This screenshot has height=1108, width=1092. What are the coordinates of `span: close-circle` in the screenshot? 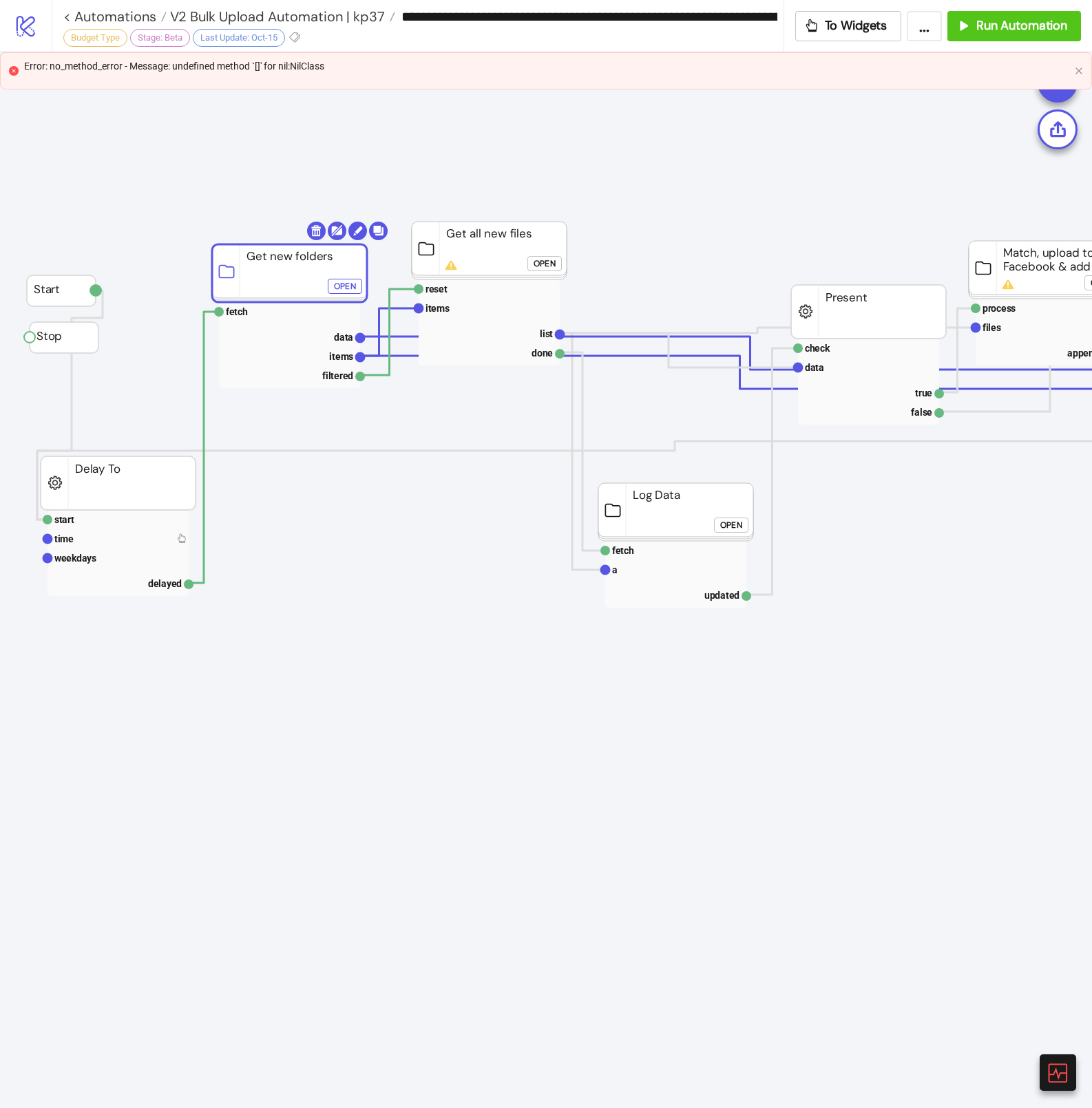 It's located at (14, 71).